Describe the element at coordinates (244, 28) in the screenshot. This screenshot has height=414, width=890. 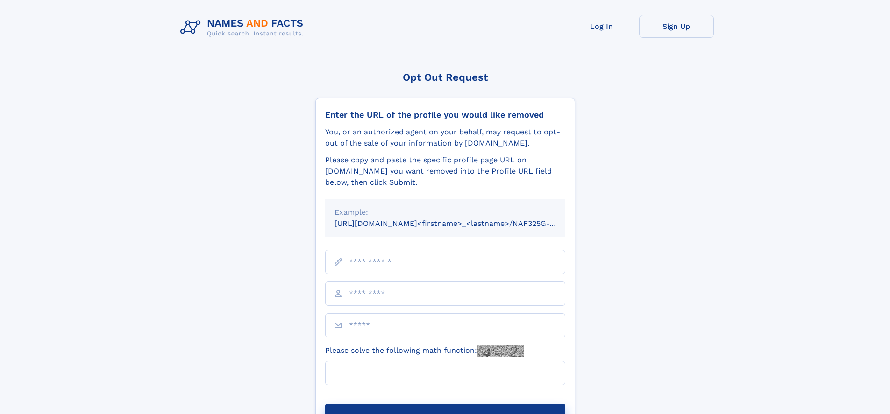
I see `img: Logo Names and Facts` at that location.